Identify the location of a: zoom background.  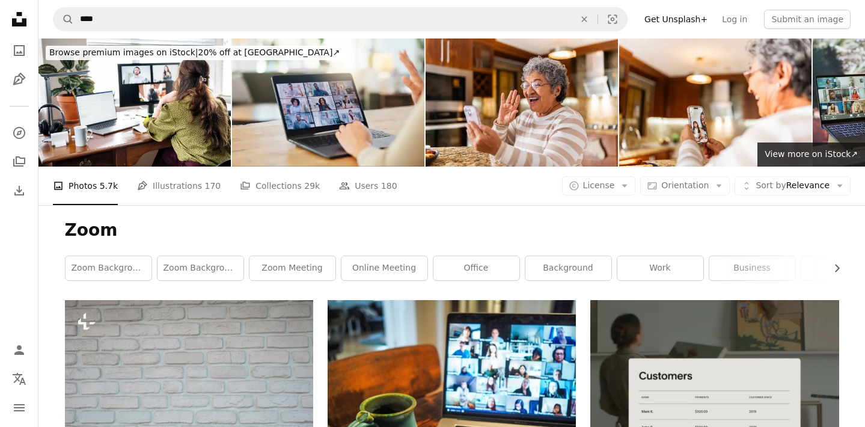
(108, 268).